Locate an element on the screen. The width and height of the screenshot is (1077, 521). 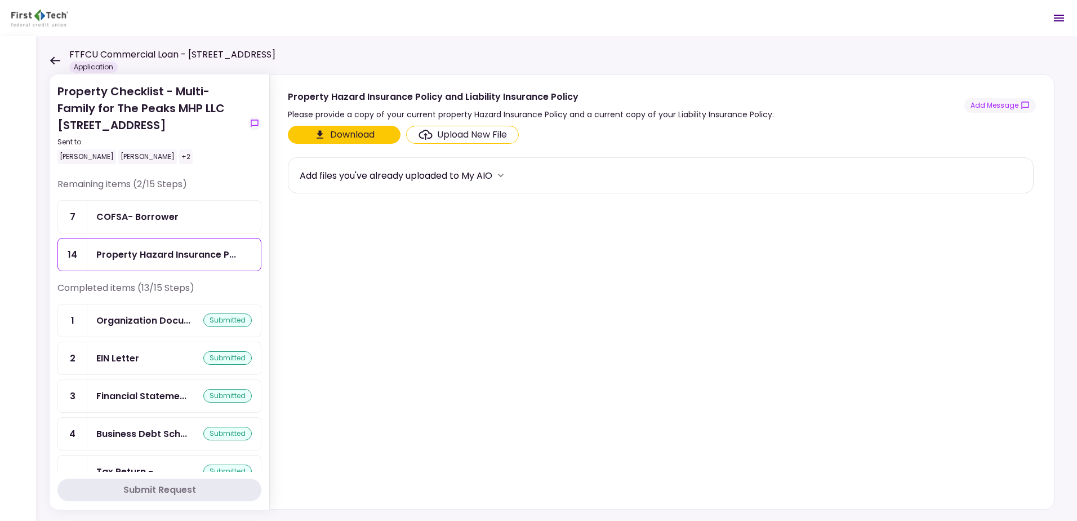
div: 2 is located at coordinates (73, 358).